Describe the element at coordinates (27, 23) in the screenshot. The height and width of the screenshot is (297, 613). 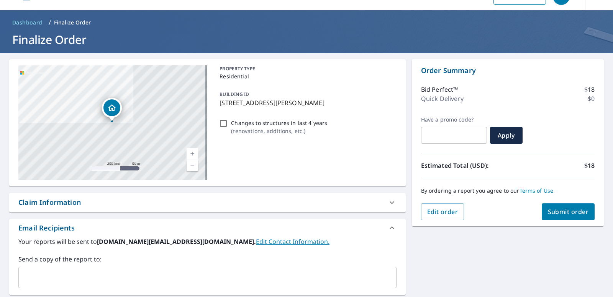
I see `span: Dashboard` at that location.